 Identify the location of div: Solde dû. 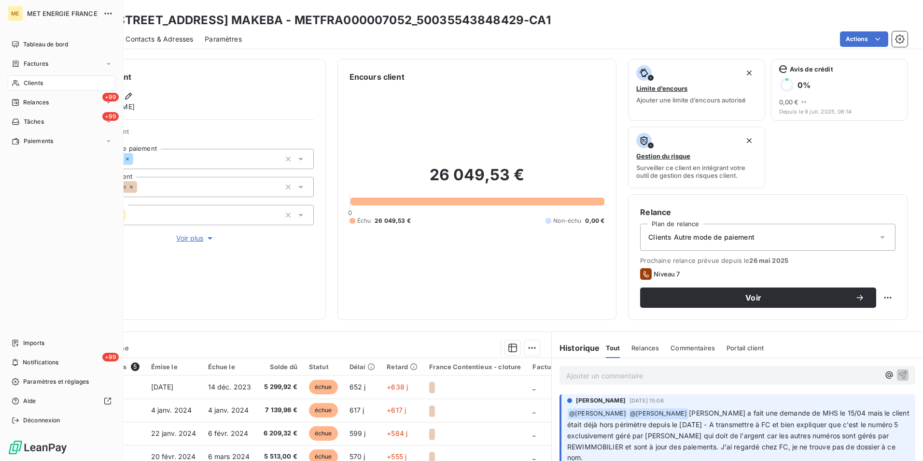
(281, 367).